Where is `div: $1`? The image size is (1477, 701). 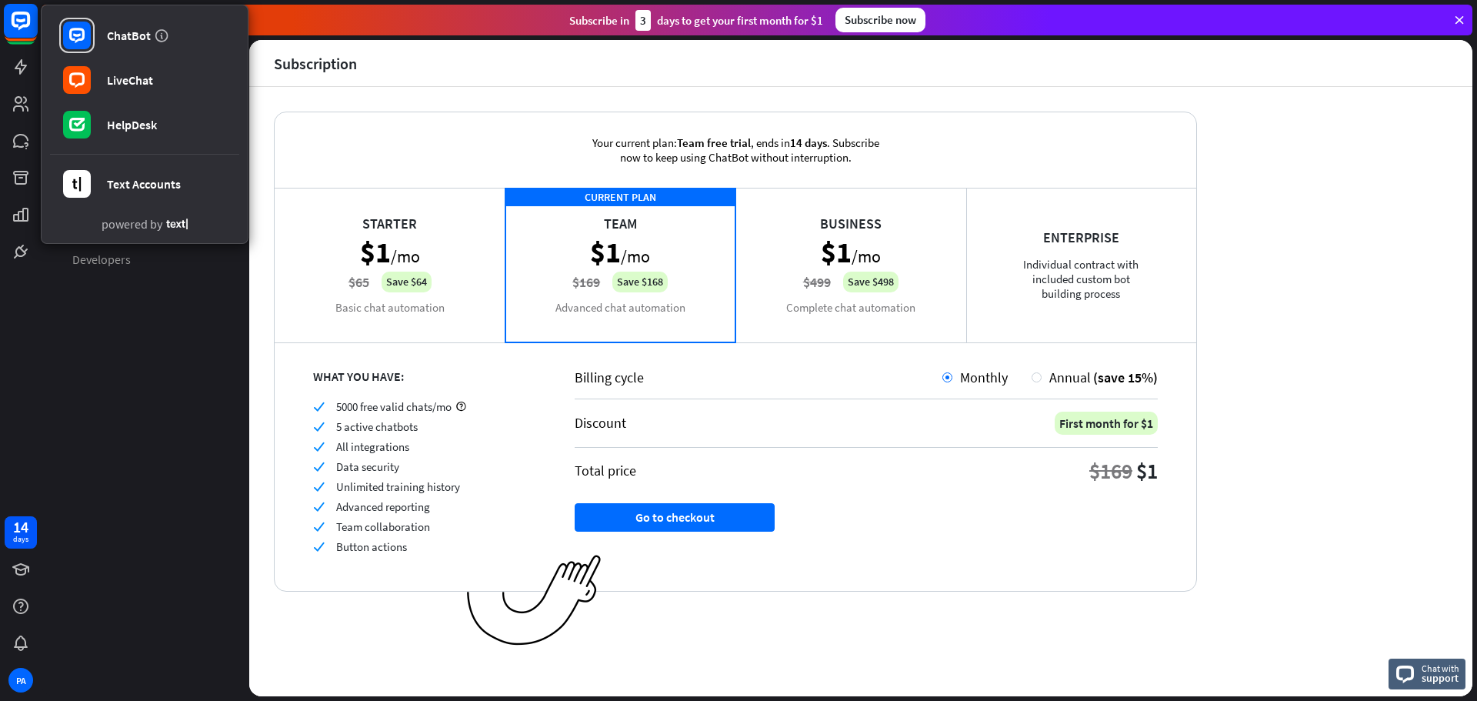 div: $1 is located at coordinates (1147, 471).